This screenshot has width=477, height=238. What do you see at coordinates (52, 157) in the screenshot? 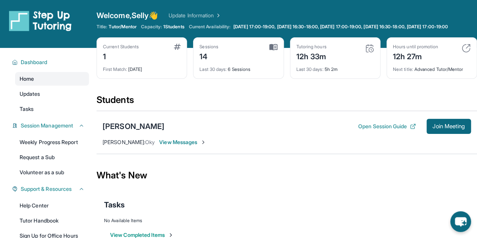
I see `a: Request a Sub` at bounding box center [52, 157].